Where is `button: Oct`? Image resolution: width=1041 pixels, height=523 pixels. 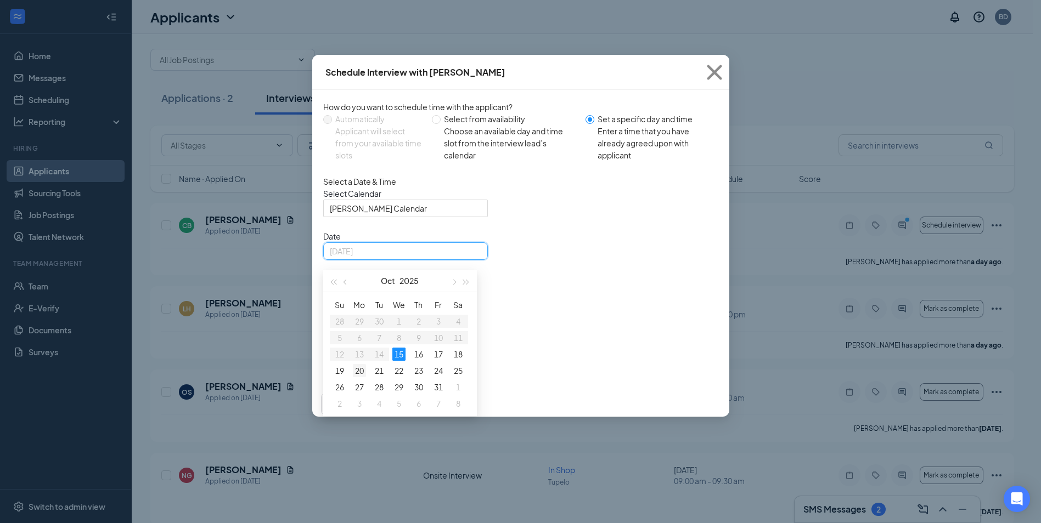
button: Oct is located at coordinates (388, 281).